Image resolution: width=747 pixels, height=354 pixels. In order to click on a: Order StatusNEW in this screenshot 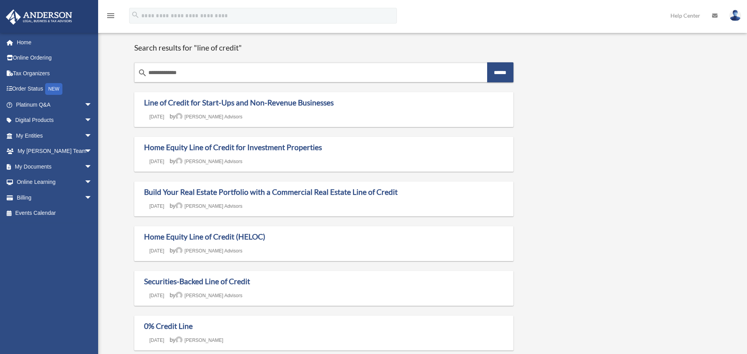, I will do `click(55, 89)`.